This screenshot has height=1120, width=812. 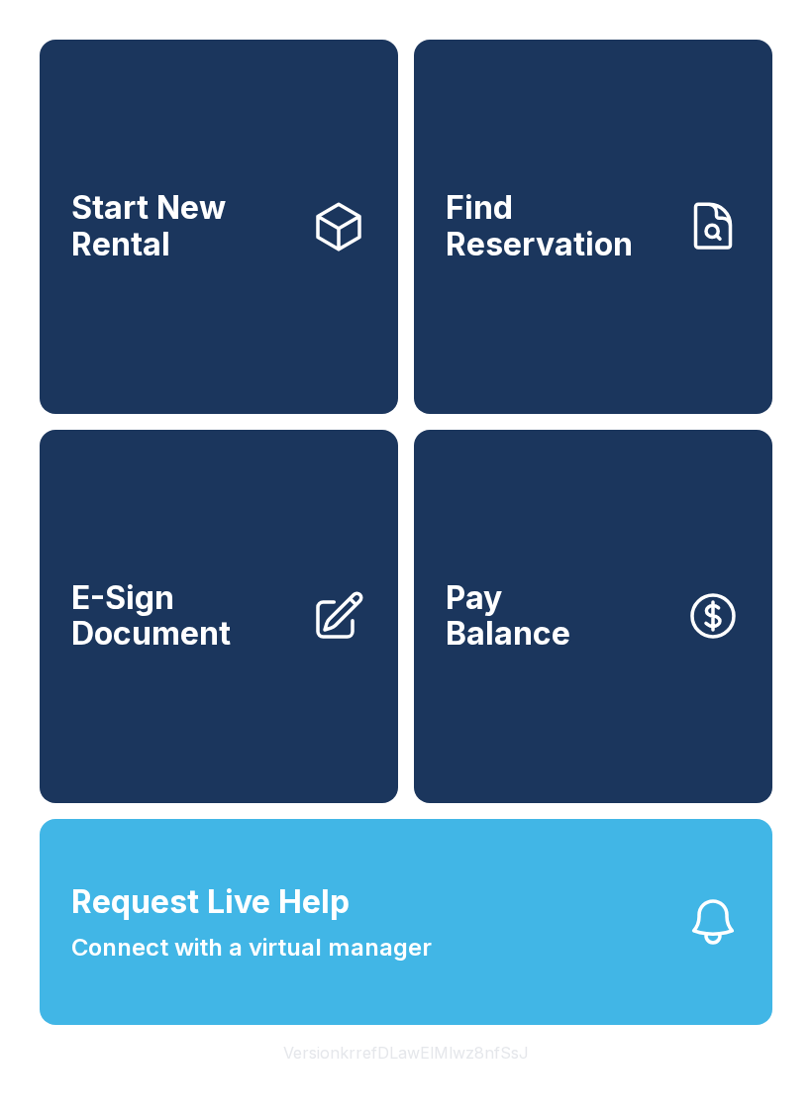 What do you see at coordinates (593, 617) in the screenshot?
I see `button: PayBalance` at bounding box center [593, 617].